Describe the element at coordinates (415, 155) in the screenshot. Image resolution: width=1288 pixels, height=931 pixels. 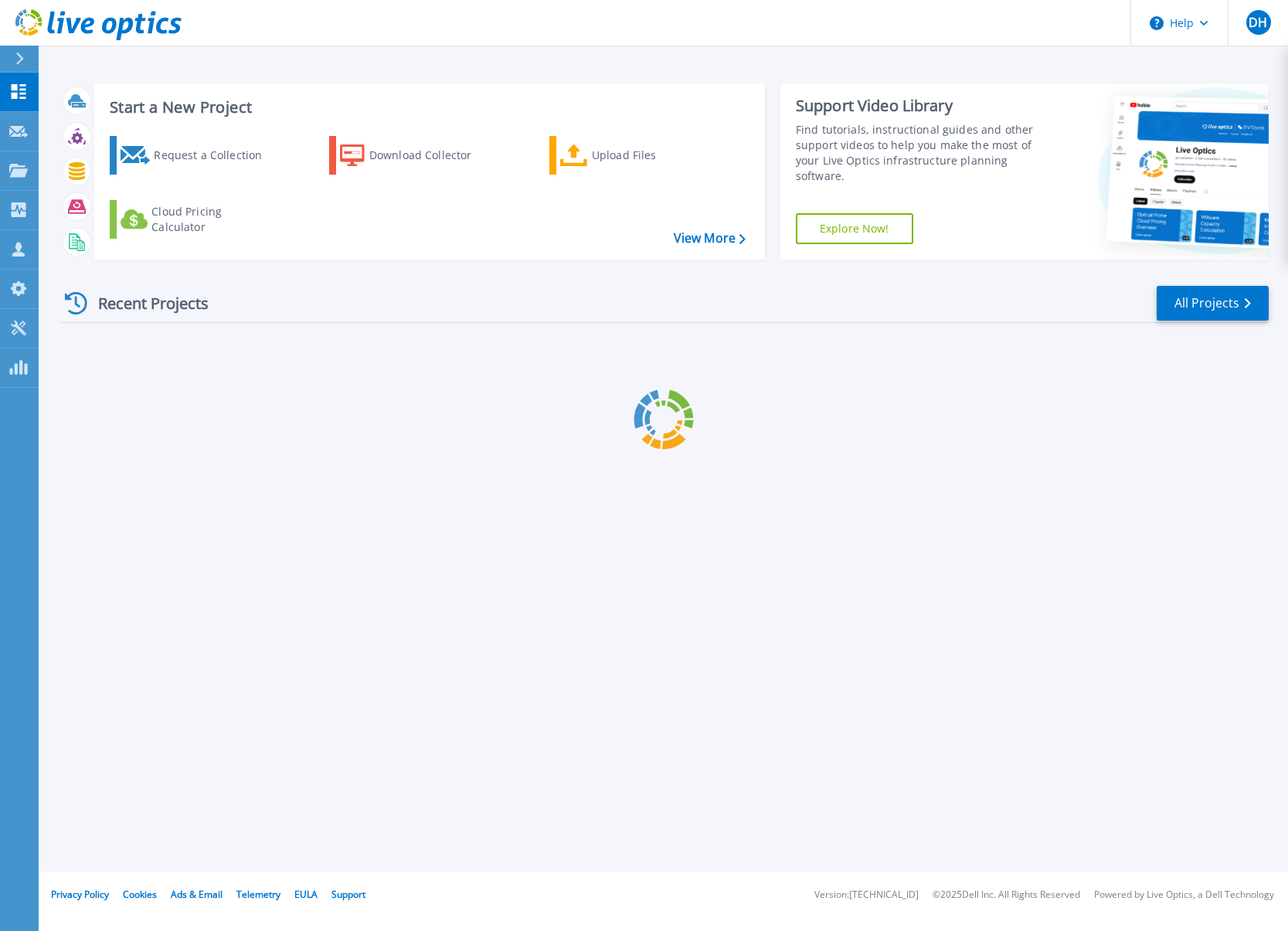
I see `a: Download Collector` at that location.